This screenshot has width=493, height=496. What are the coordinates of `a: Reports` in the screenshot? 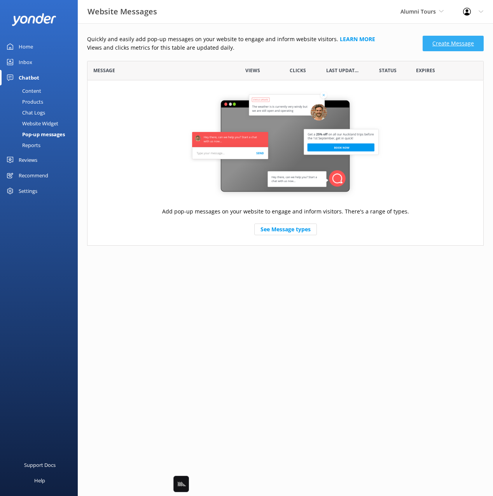 It's located at (41, 145).